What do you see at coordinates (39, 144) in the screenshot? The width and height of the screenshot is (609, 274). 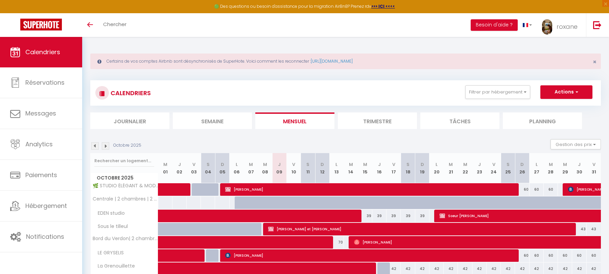 I see `span: Analytics` at bounding box center [39, 144].